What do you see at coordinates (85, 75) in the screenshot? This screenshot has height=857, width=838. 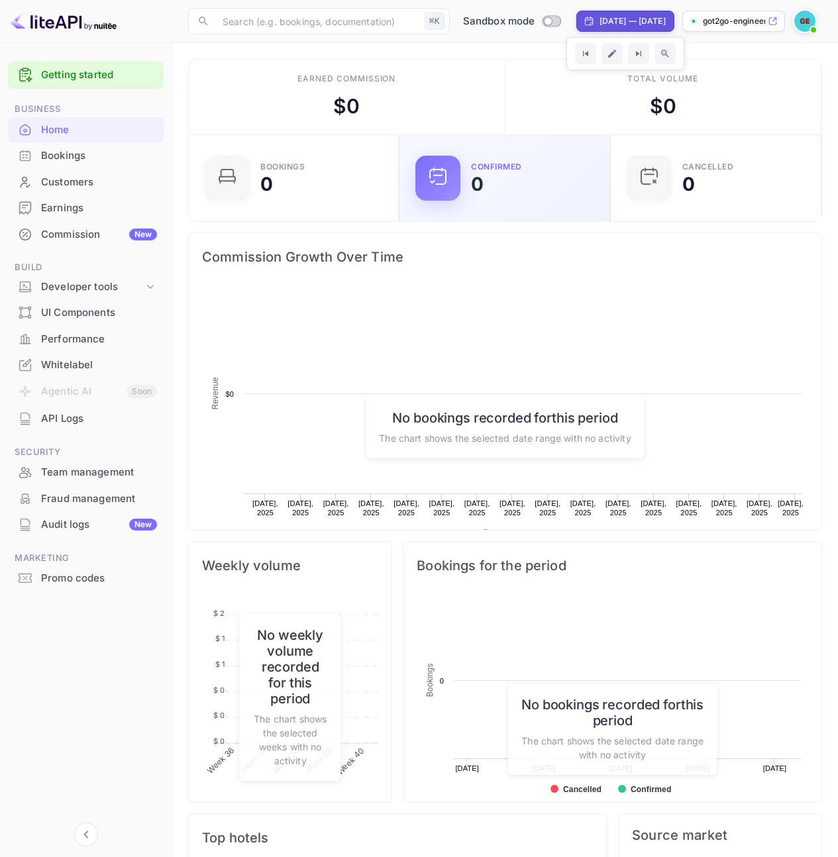 I see `div: Getting started` at bounding box center [85, 75].